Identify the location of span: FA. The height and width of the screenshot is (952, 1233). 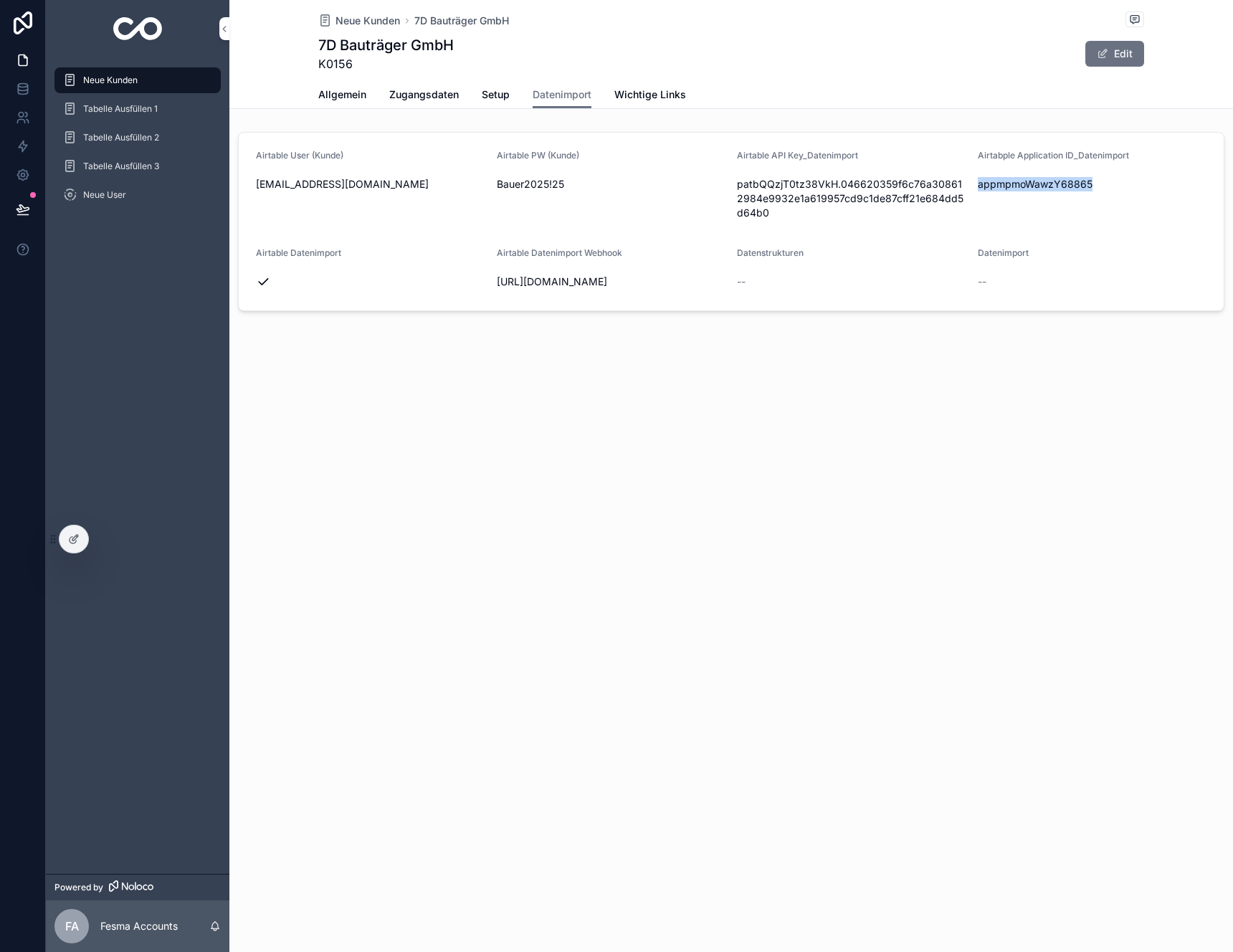
(71, 926).